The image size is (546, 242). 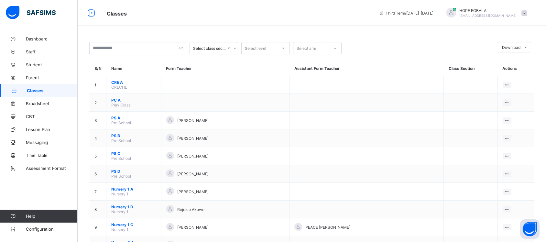 I want to click on span: CBT, so click(x=52, y=116).